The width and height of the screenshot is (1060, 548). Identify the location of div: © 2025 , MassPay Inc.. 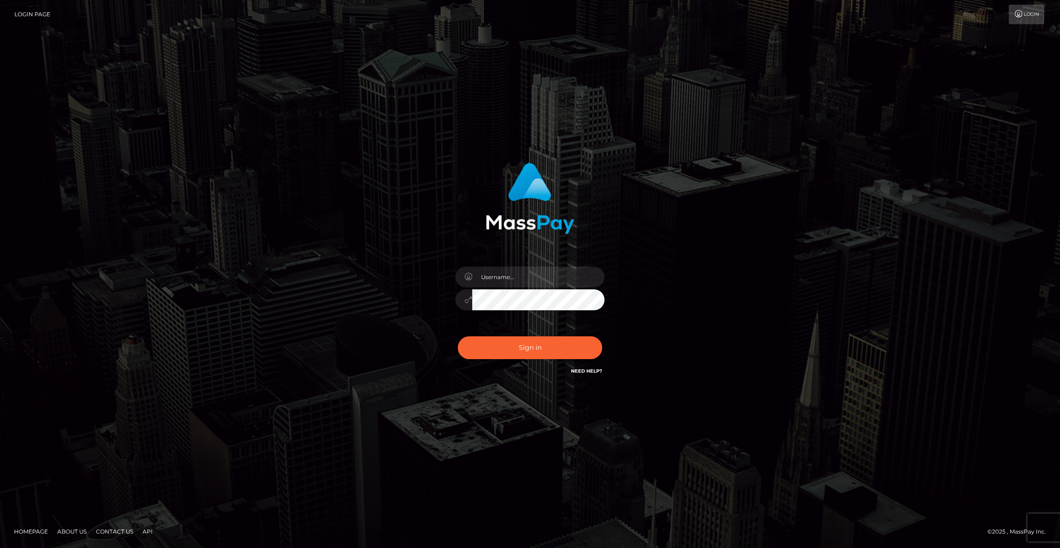
(1020, 532).